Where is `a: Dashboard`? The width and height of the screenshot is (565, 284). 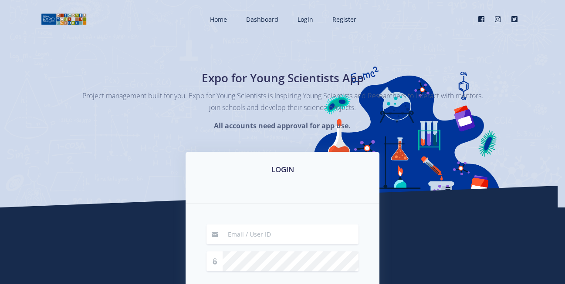
a: Dashboard is located at coordinates (261, 19).